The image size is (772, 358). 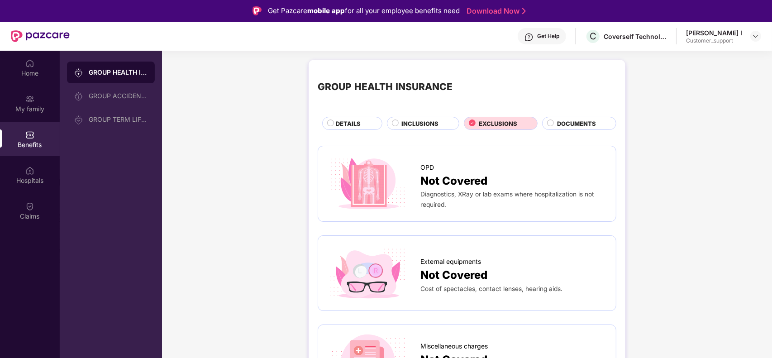 What do you see at coordinates (30, 171) in the screenshot?
I see `img: svg+xml;base64,PHN2ZyBpZD0iSG9zcGl0YWxzIiB4bWxucz0iaHR0cDovL3d3dy53My5vcmcvMjAwMC9zdmciIHdpZHRoPS...` at bounding box center [30, 171].